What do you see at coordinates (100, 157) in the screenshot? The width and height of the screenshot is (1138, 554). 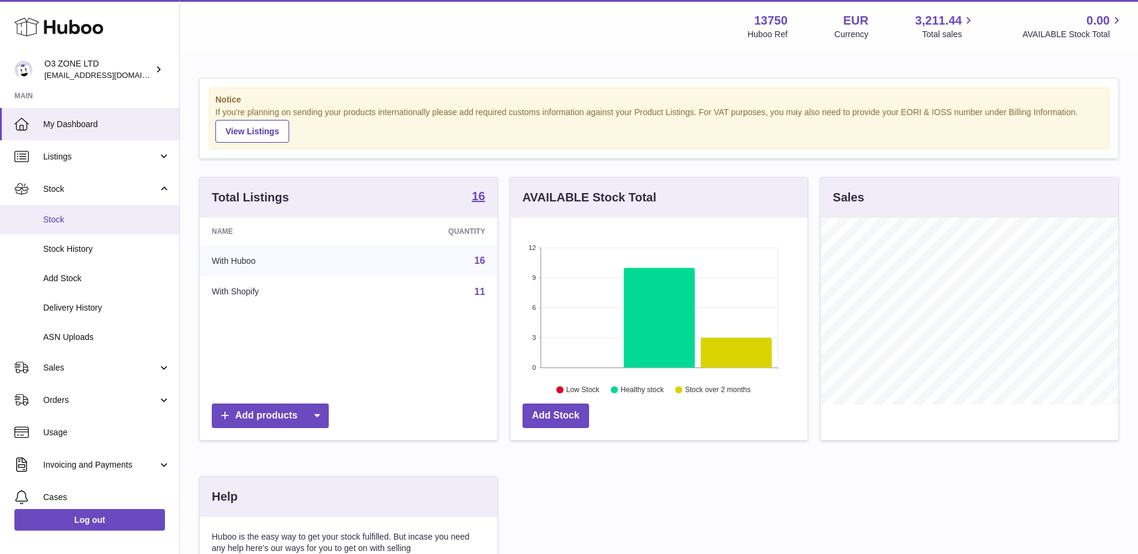 I see `span: Listings` at bounding box center [100, 157].